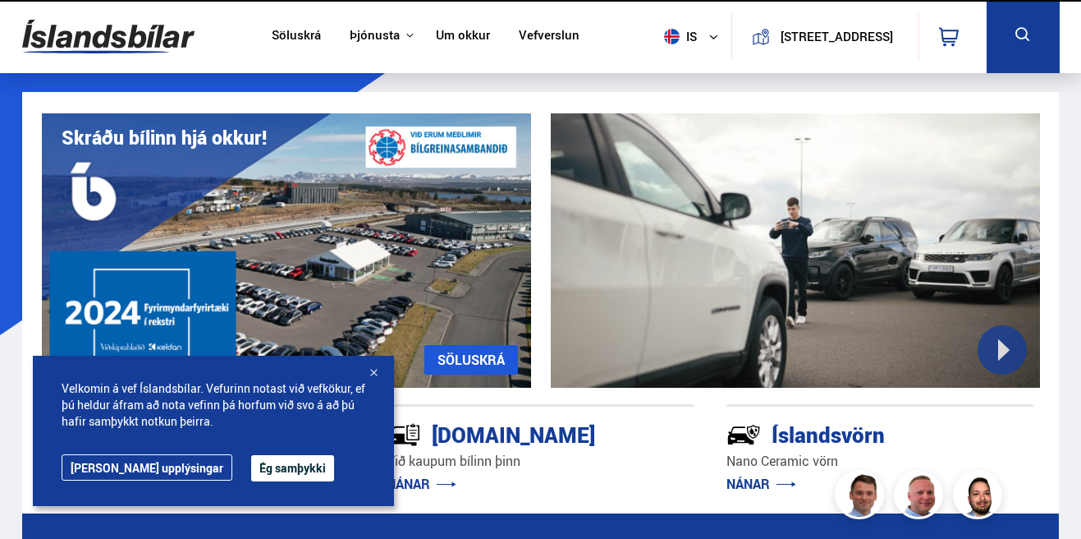 The width and height of the screenshot is (1081, 539). I want to click on img: eKx6w-_Home_640_.png, so click(287, 250).